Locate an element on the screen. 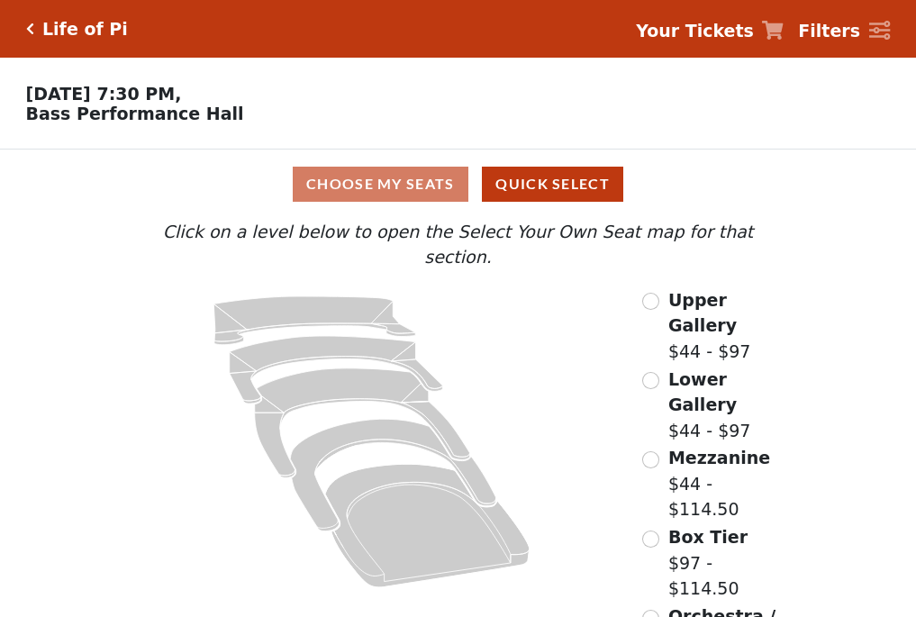 This screenshot has width=916, height=617. span: Upper Gallery is located at coordinates (702, 312).